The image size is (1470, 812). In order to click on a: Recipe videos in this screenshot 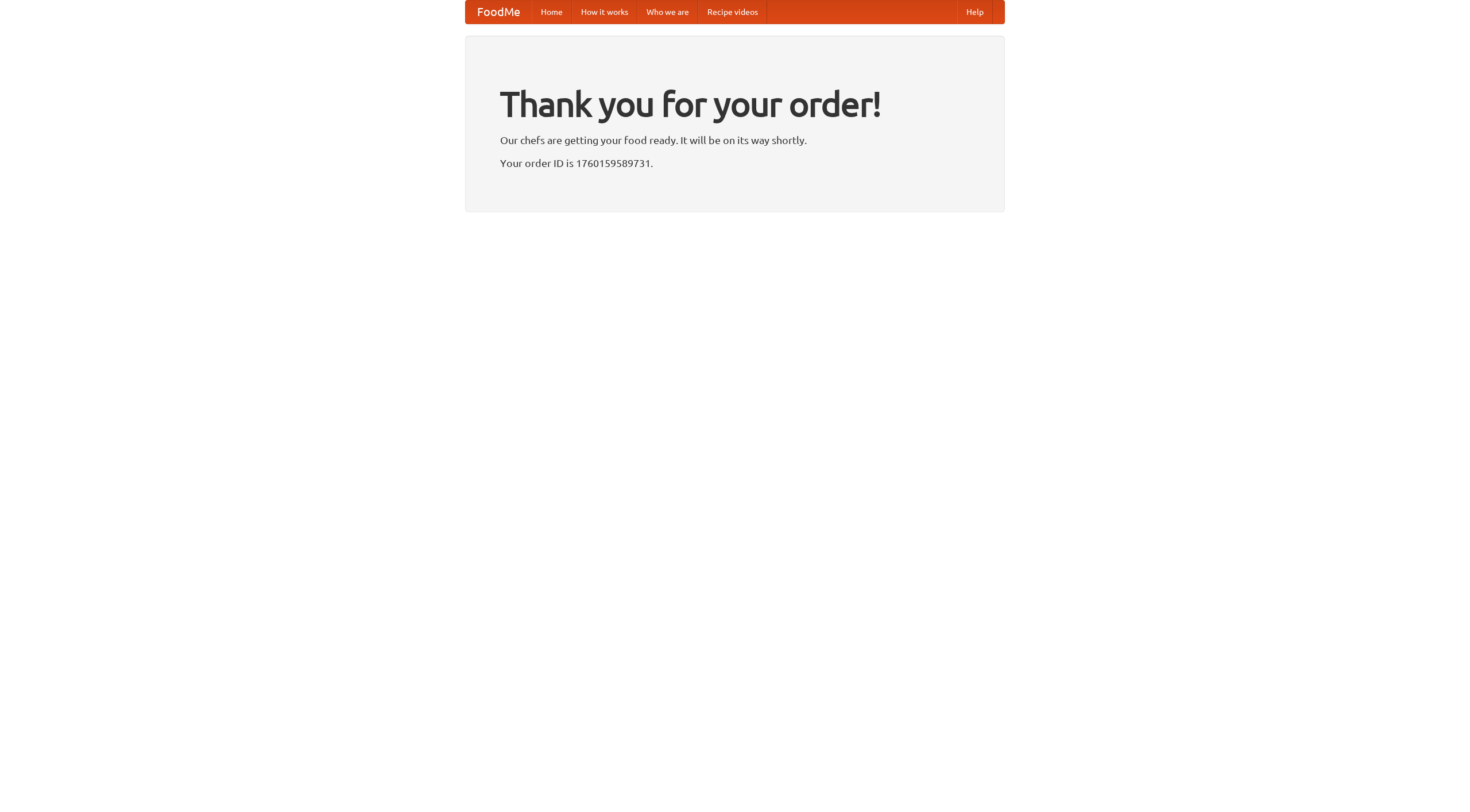, I will do `click(732, 12)`.